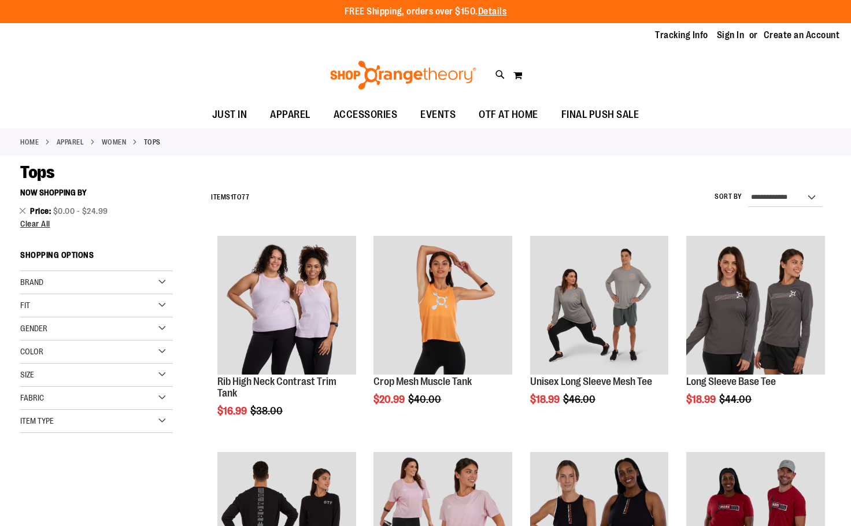 Image resolution: width=851 pixels, height=526 pixels. I want to click on span: Gender, so click(34, 329).